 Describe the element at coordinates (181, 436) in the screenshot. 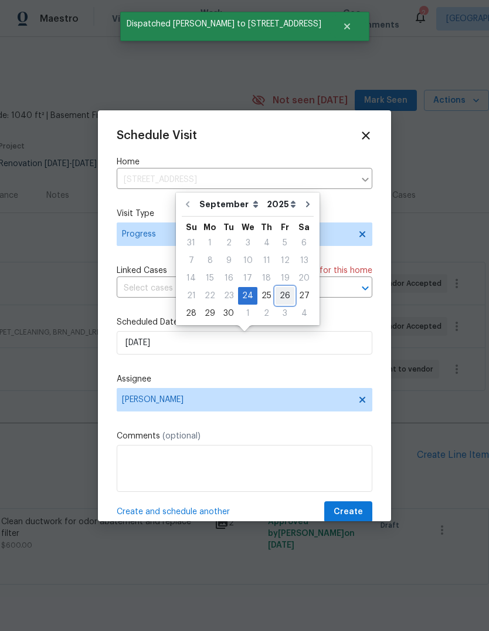

I see `span: (optional)` at that location.